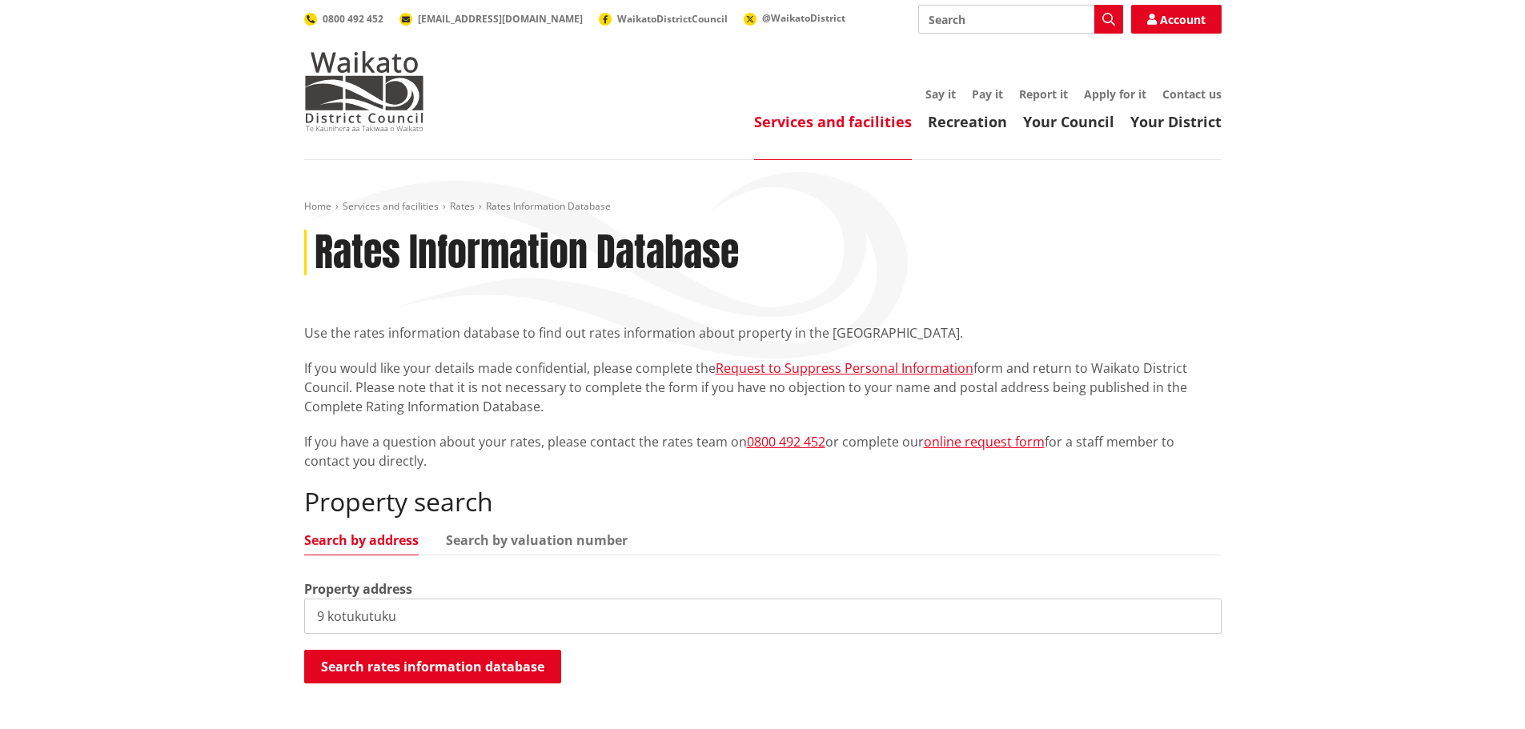  What do you see at coordinates (673, 18) in the screenshot?
I see `span: WaikatoDistrictCouncil` at bounding box center [673, 18].